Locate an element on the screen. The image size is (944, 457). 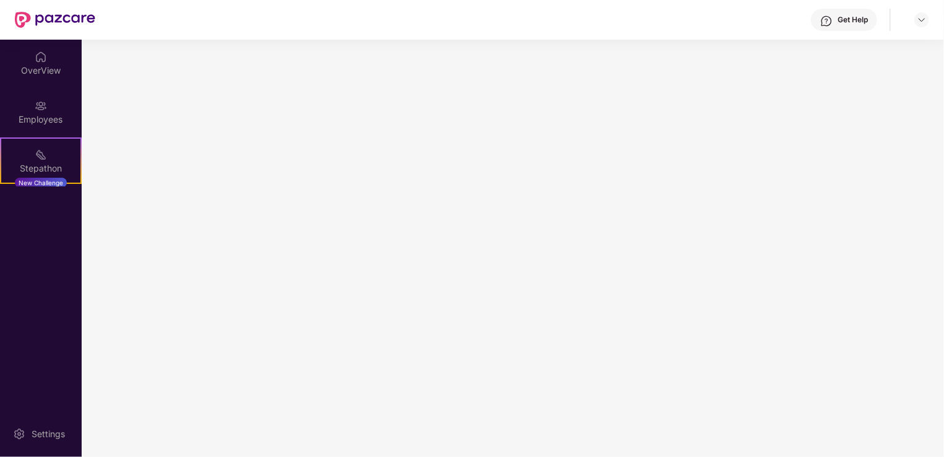
div: Stepathon is located at coordinates (41, 168).